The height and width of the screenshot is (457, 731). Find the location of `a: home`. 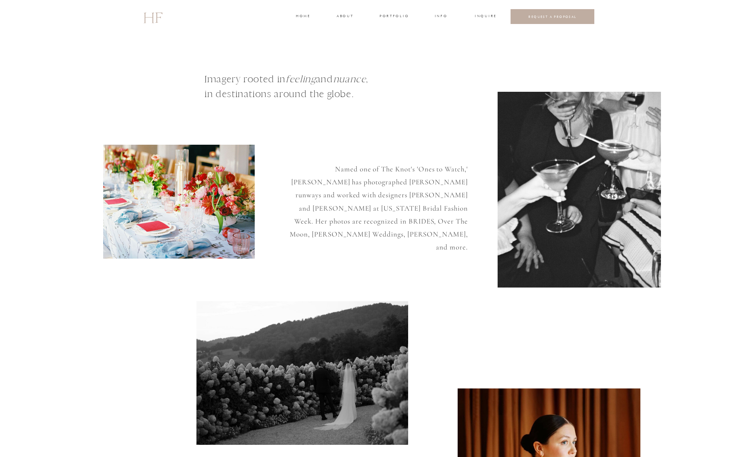

a: home is located at coordinates (303, 17).